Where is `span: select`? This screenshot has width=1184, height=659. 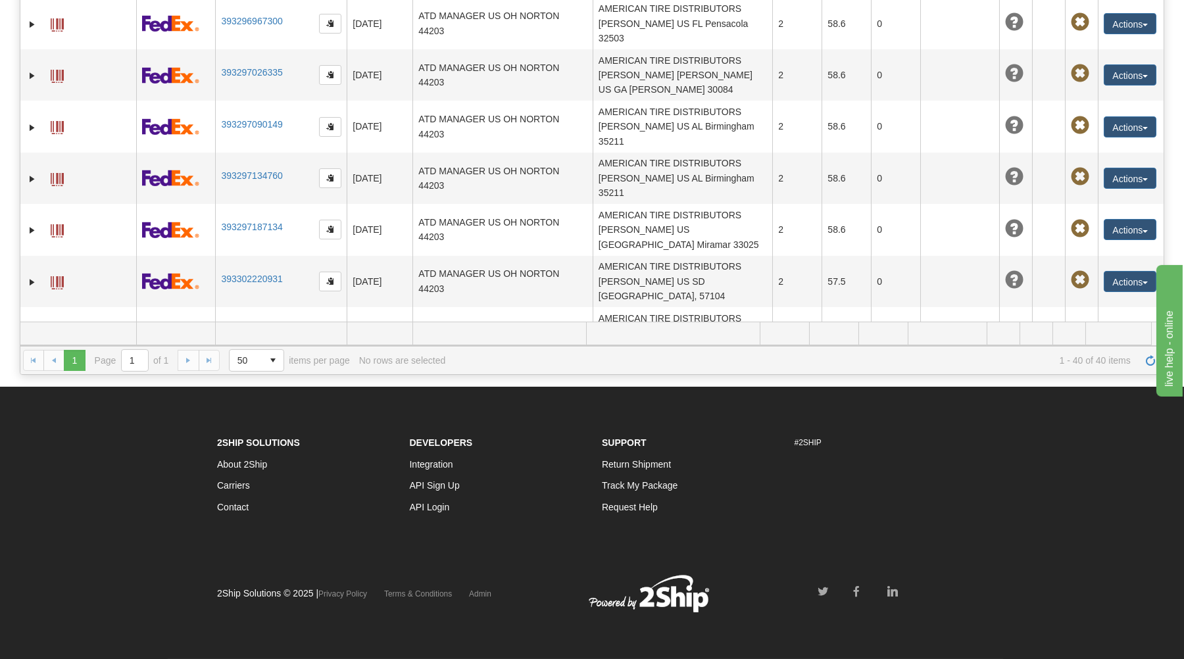
span: select is located at coordinates (273, 360).